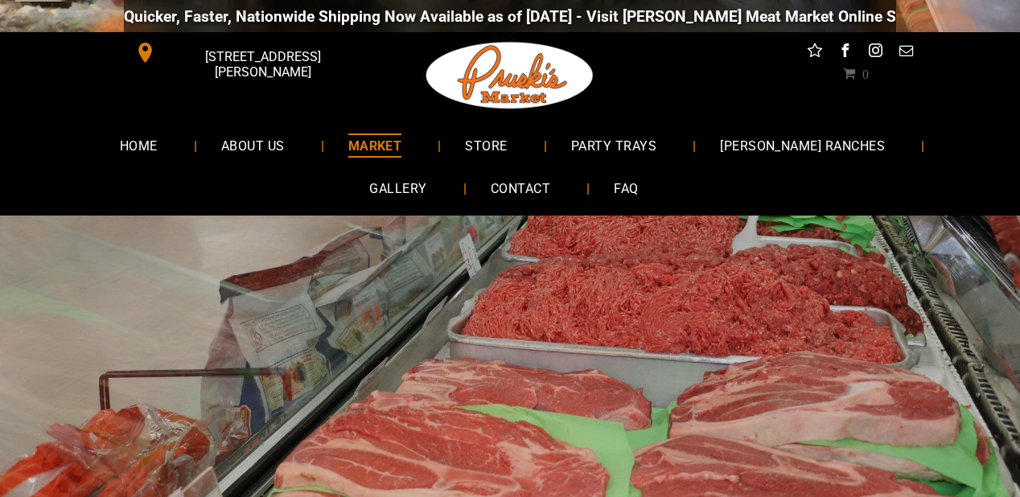  I want to click on a: PARTY TRAYS, so click(614, 145).